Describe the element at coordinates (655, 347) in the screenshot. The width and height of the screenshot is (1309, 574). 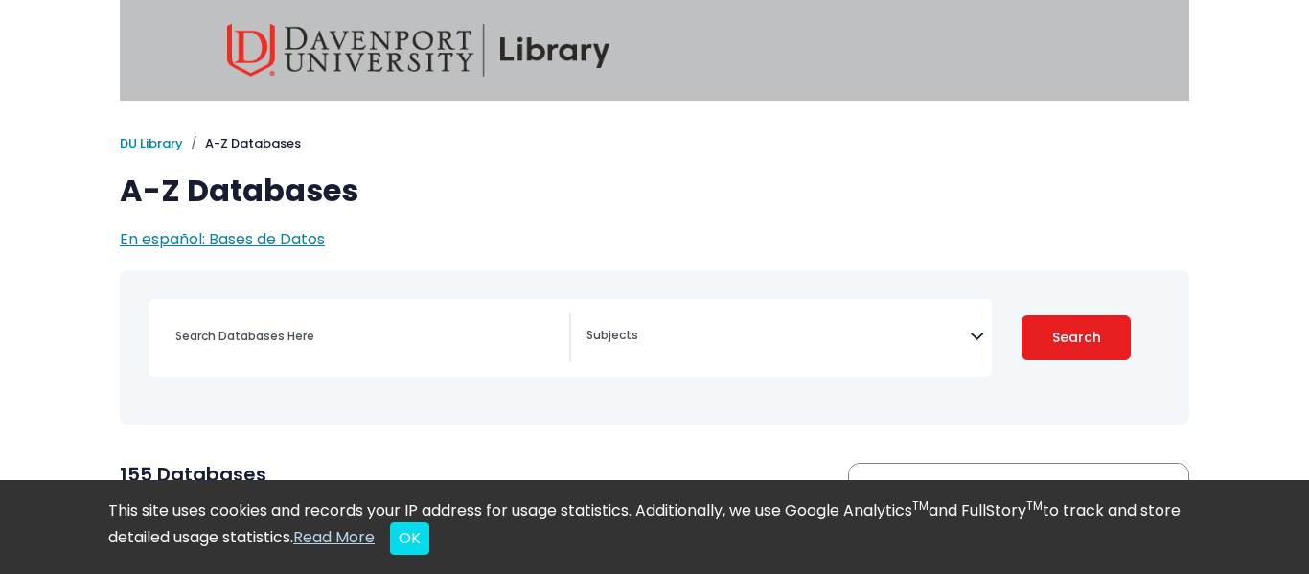
I see `nav: Search filters` at that location.